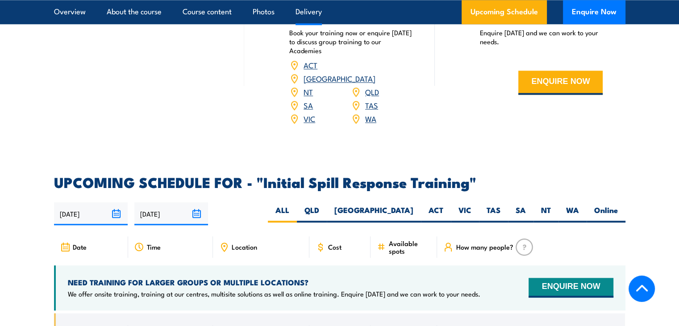  I want to click on label: ALL, so click(282, 213).